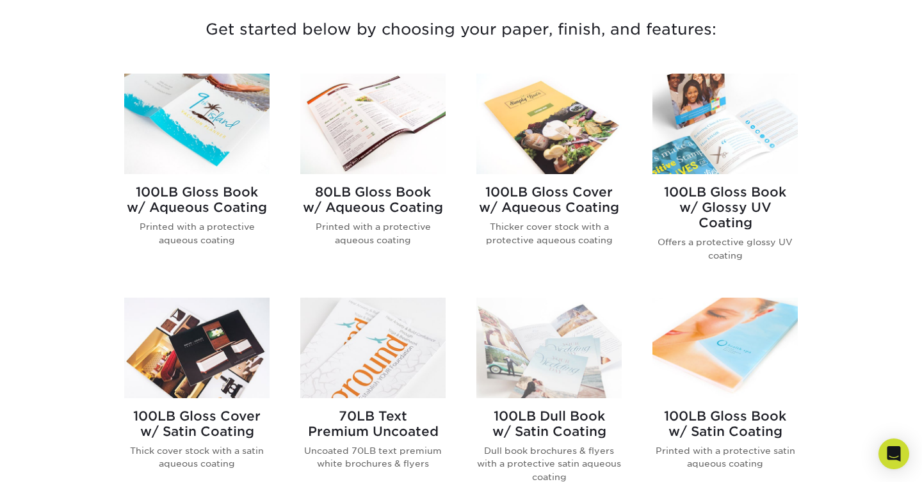  Describe the element at coordinates (549, 233) in the screenshot. I see `p: Thicker cover stock with a protective aqueous coating` at that location.